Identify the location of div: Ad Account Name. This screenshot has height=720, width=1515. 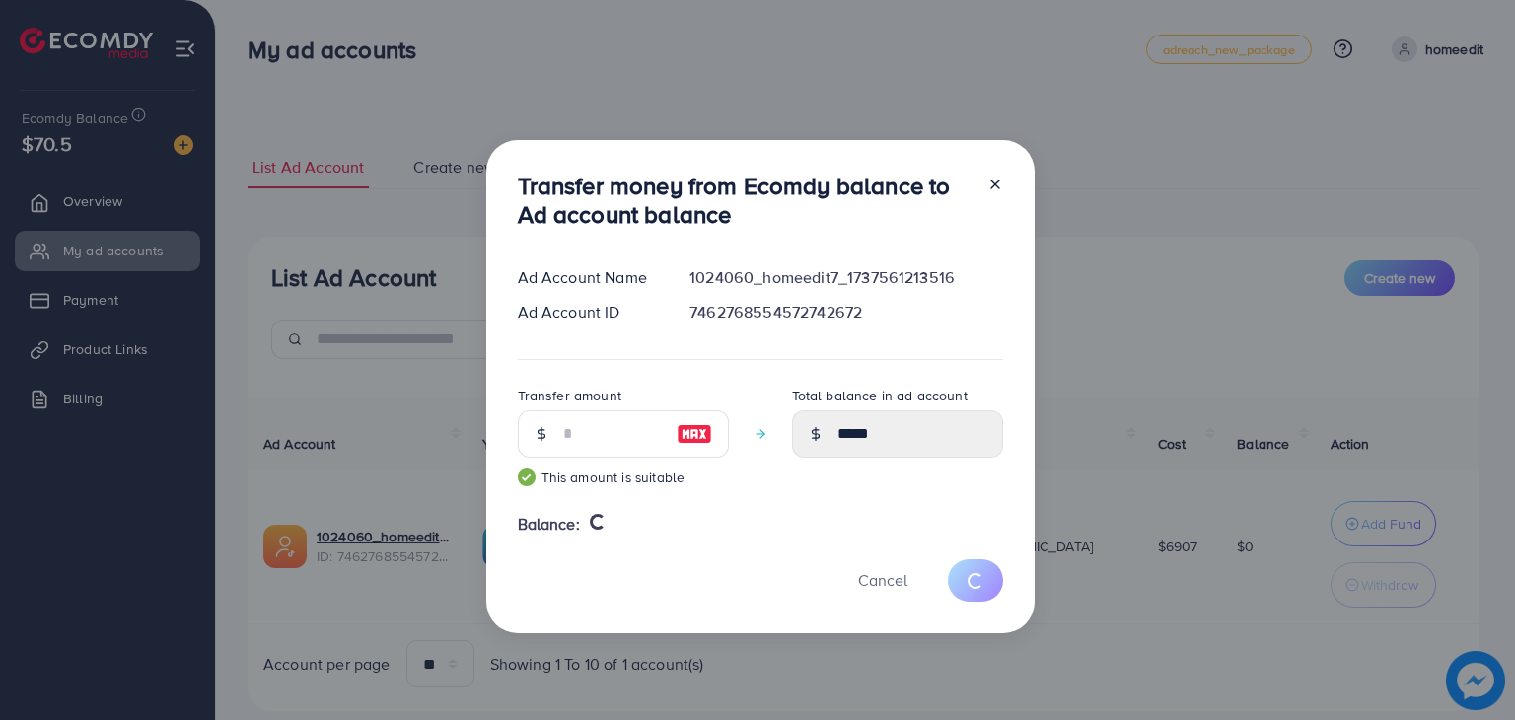
(588, 277).